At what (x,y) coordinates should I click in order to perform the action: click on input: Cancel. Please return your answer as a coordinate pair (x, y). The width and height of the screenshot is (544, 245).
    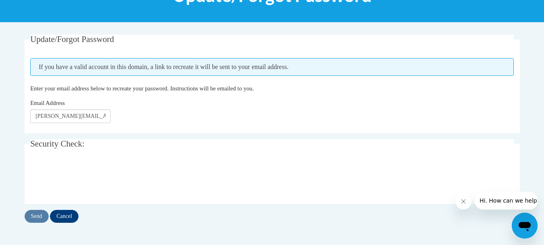
    Looking at the image, I should click on (64, 216).